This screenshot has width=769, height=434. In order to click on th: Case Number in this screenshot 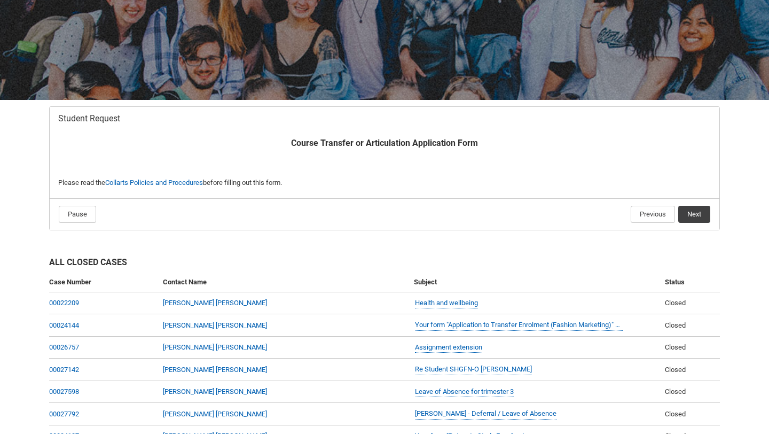, I will do `click(104, 282)`.